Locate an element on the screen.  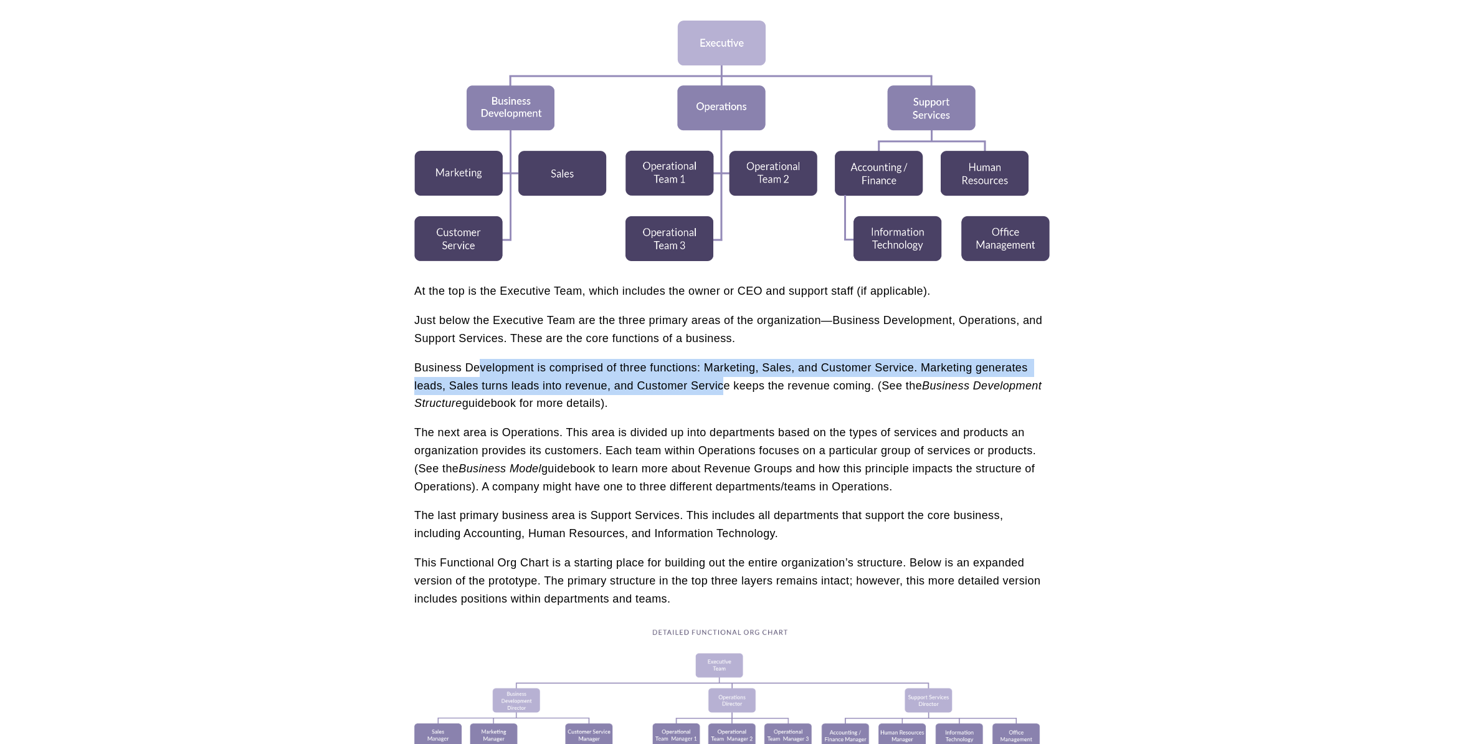
p: Just below the Executive Team are the three primary areas of the organization—Business Developmen... is located at coordinates (732, 330).